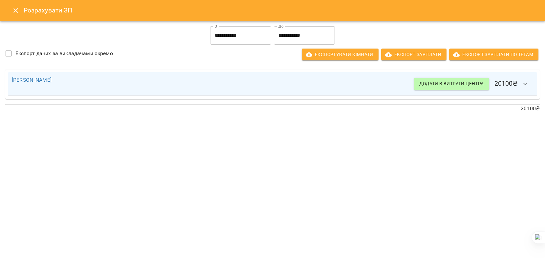 The width and height of the screenshot is (545, 273). Describe the element at coordinates (280, 10) in the screenshot. I see `h6: Розрахувати ЗП` at that location.